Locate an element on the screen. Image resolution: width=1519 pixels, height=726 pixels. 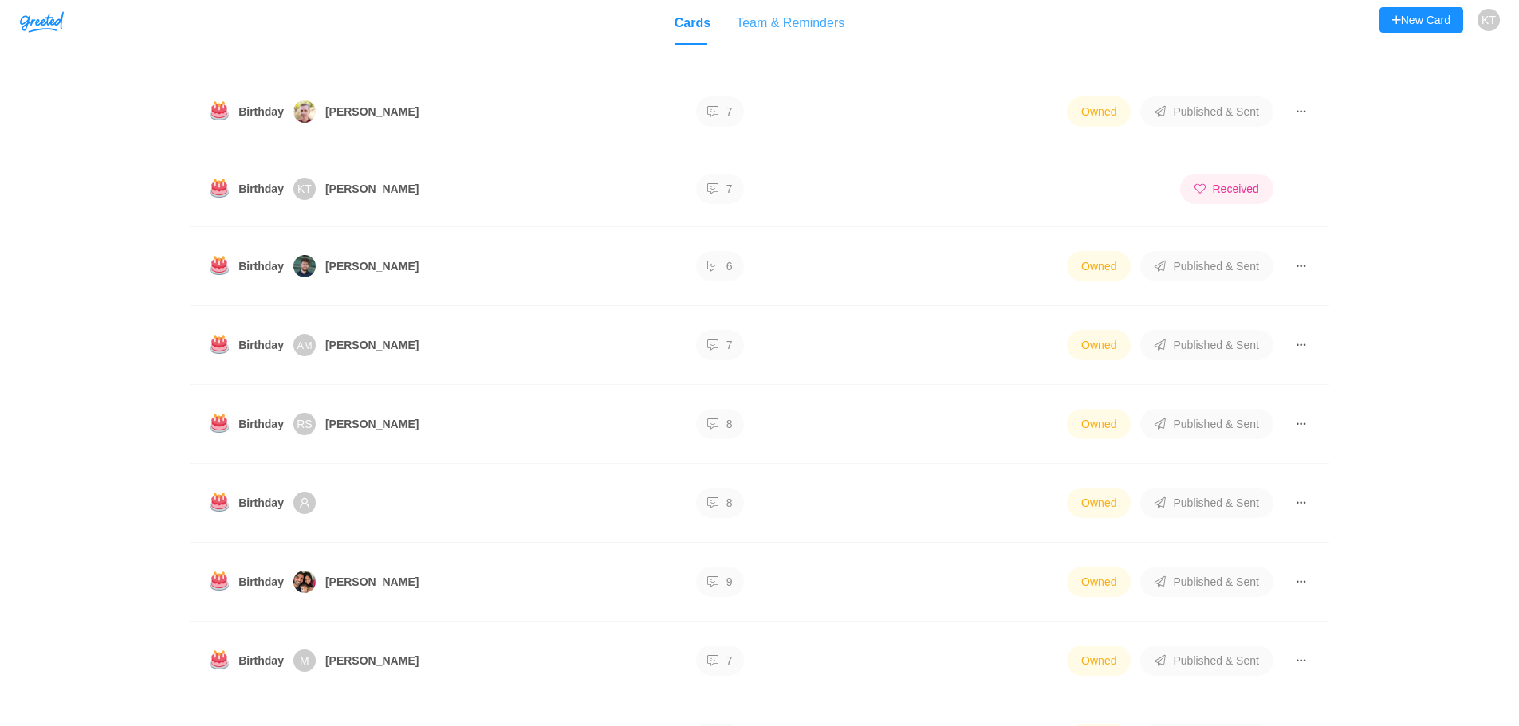
button: New Card is located at coordinates (1421, 20).